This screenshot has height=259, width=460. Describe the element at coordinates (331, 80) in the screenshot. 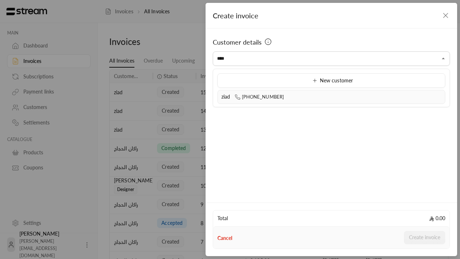

I see `span: New customer` at that location.